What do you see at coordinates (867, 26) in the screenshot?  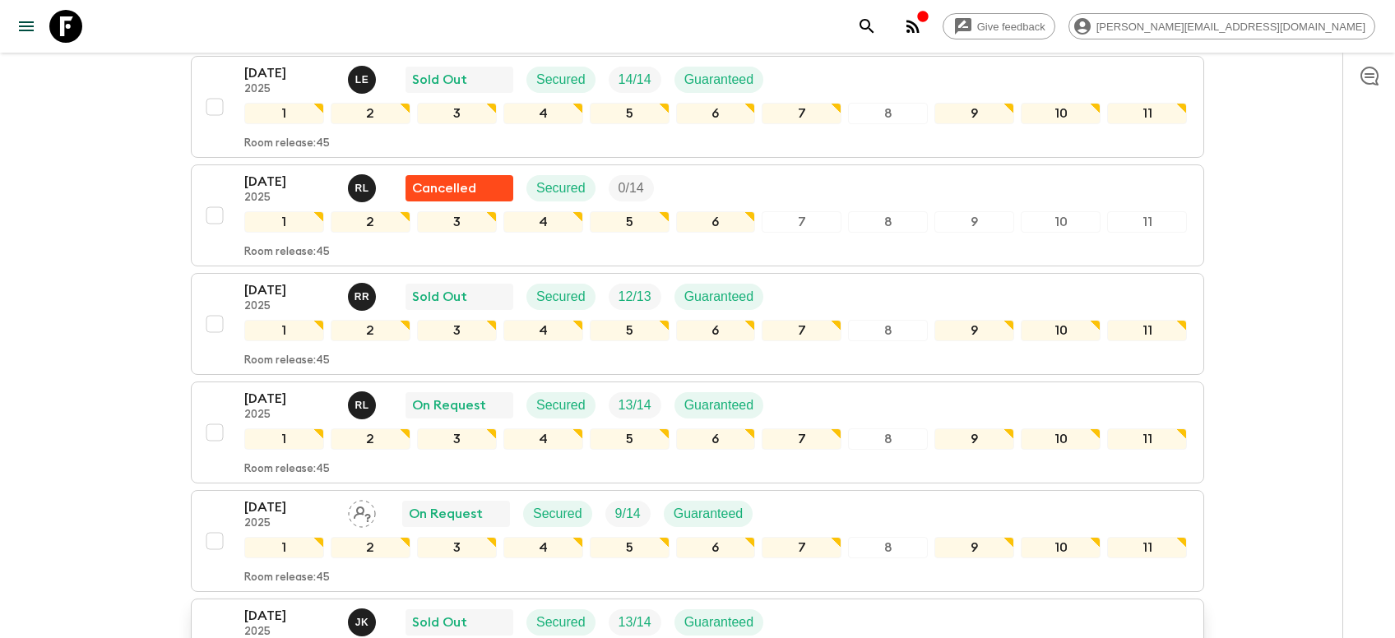 I see `button: search adventures` at bounding box center [867, 26].